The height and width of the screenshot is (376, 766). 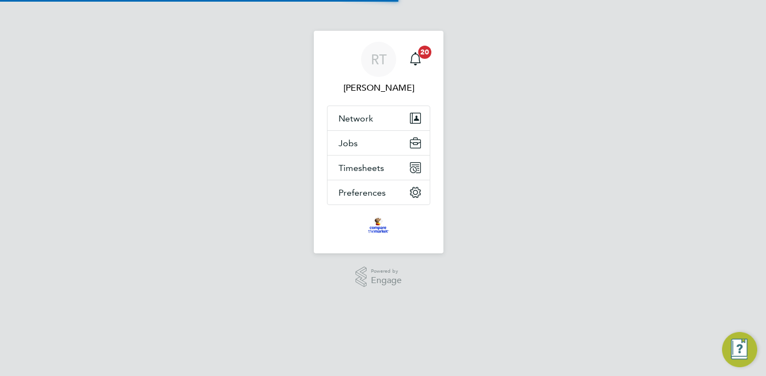 I want to click on span: RT, so click(x=379, y=59).